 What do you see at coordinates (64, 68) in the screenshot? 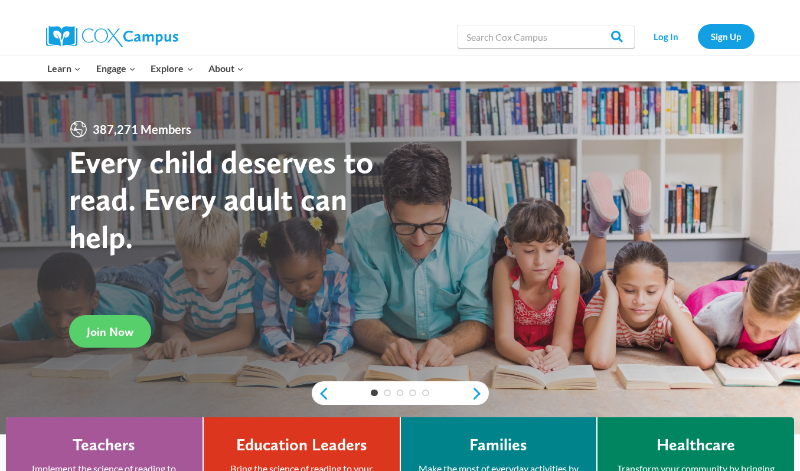
I see `span: Learn` at bounding box center [64, 68].